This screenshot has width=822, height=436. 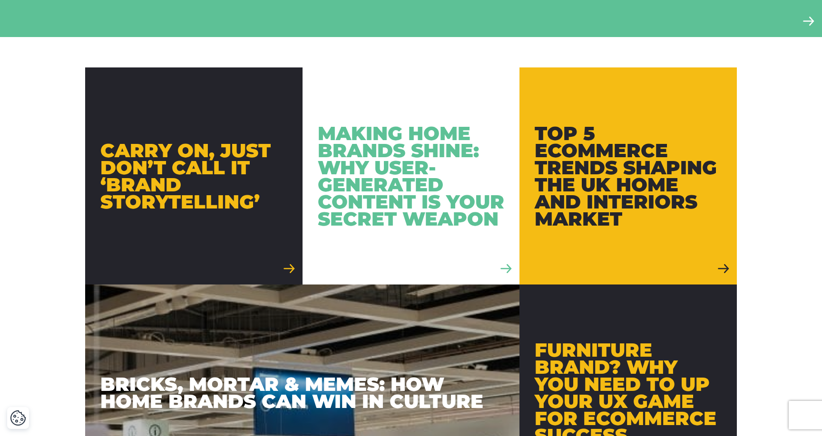 What do you see at coordinates (302, 393) in the screenshot?
I see `div: Bricks, Mortar & Memes: How Home Brands Can Win in Culture` at bounding box center [302, 393].